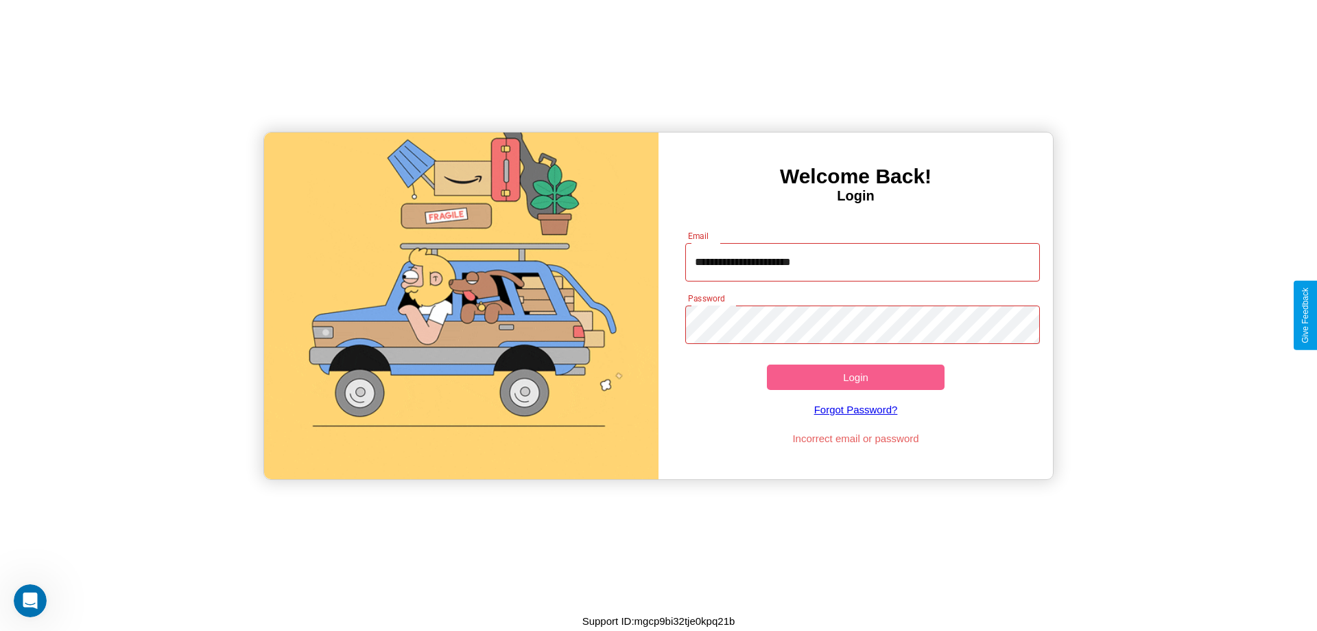 This screenshot has width=1317, height=631. I want to click on img: gif, so click(461, 305).